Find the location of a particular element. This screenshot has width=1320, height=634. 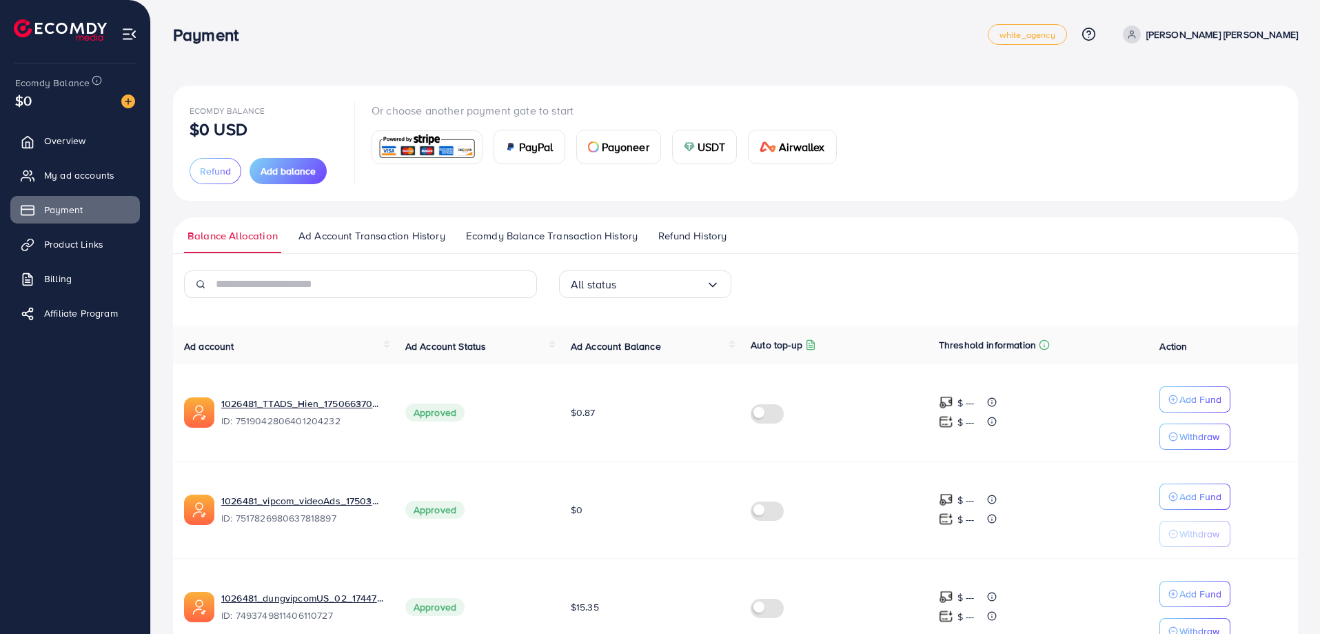

a: cardPayPal is located at coordinates (530, 147).